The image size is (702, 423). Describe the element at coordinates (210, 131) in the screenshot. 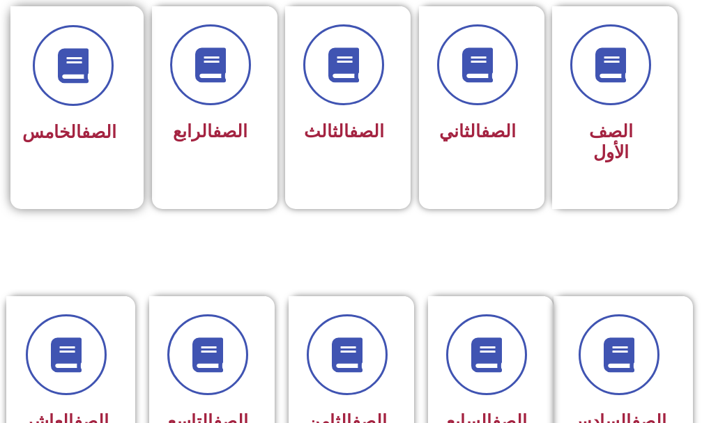

I see `span: الرابع` at that location.